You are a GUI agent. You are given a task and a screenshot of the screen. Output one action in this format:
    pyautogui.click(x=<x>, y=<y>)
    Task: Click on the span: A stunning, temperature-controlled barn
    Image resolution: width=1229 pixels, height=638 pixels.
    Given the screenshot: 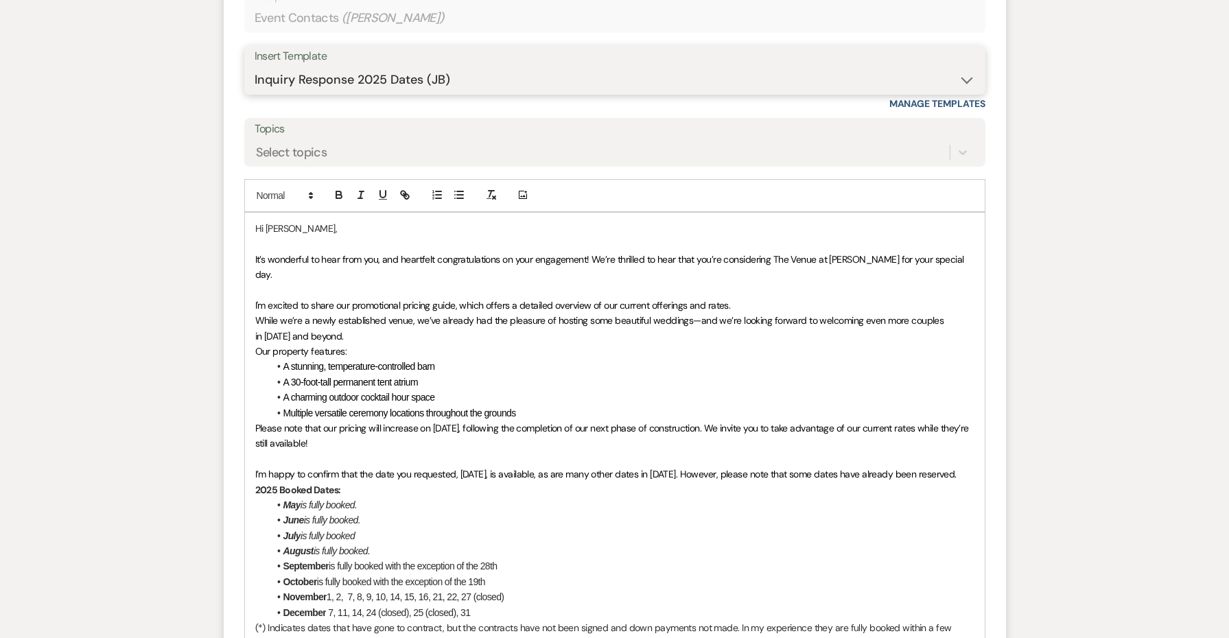 What is the action you would take?
    pyautogui.click(x=359, y=366)
    